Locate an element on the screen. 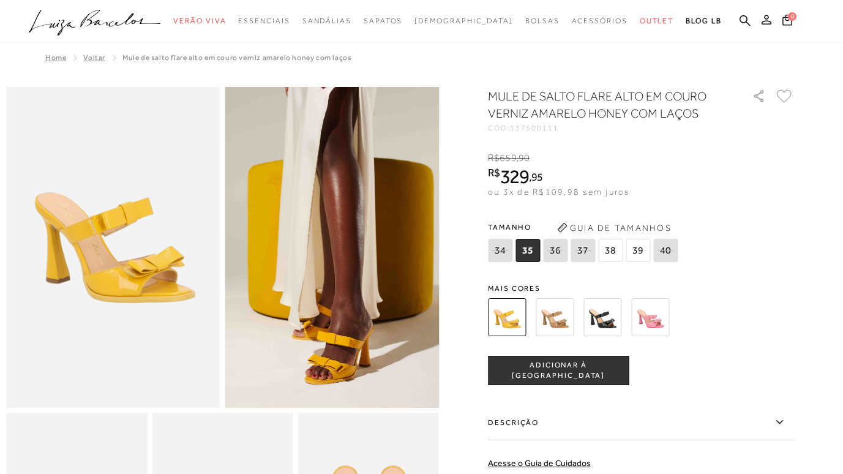 This screenshot has height=474, width=843. span: Tamanho is located at coordinates (584, 227).